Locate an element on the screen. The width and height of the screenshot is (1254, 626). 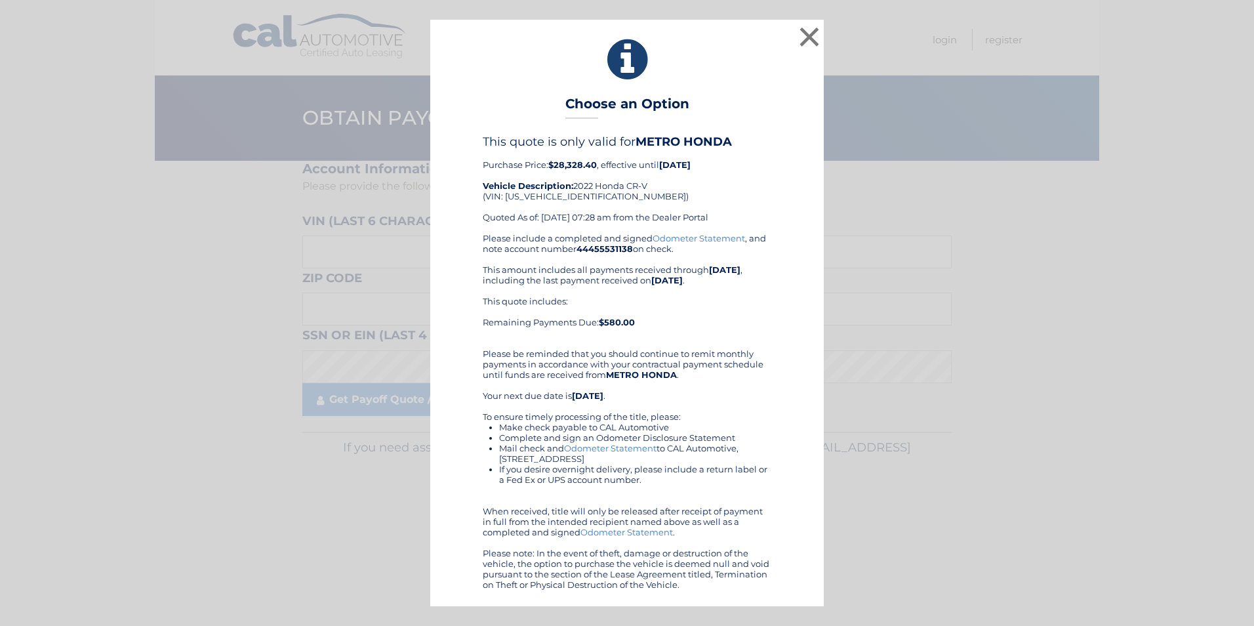
div: Please include a completed and signed , and note account number on check. This amount includes al... is located at coordinates (627, 411).